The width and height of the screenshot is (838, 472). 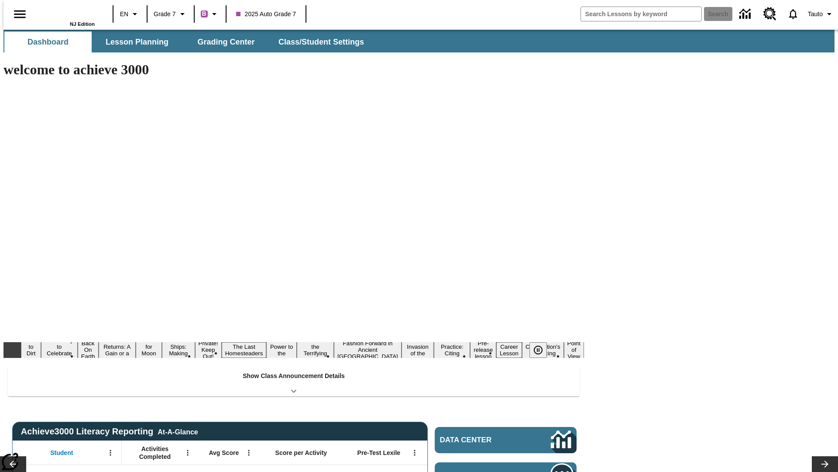 I want to click on button: Slide 3 Back On Earth, so click(x=88, y=349).